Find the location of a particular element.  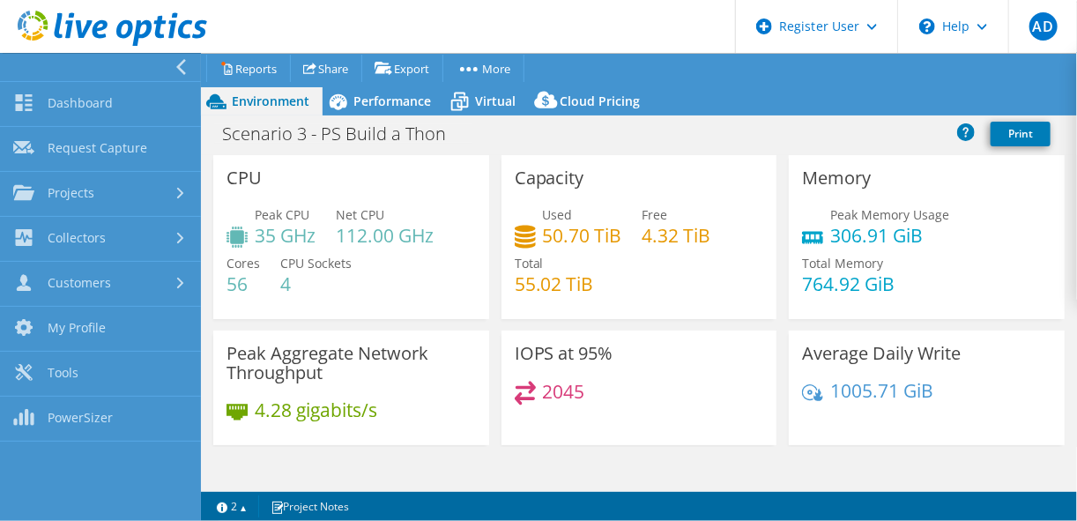

a: Reports is located at coordinates (249, 68).